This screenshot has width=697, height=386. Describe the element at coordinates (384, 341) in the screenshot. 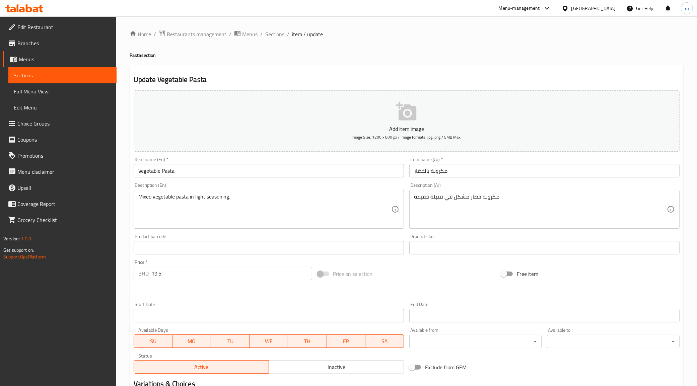

I see `span: SA` at that location.